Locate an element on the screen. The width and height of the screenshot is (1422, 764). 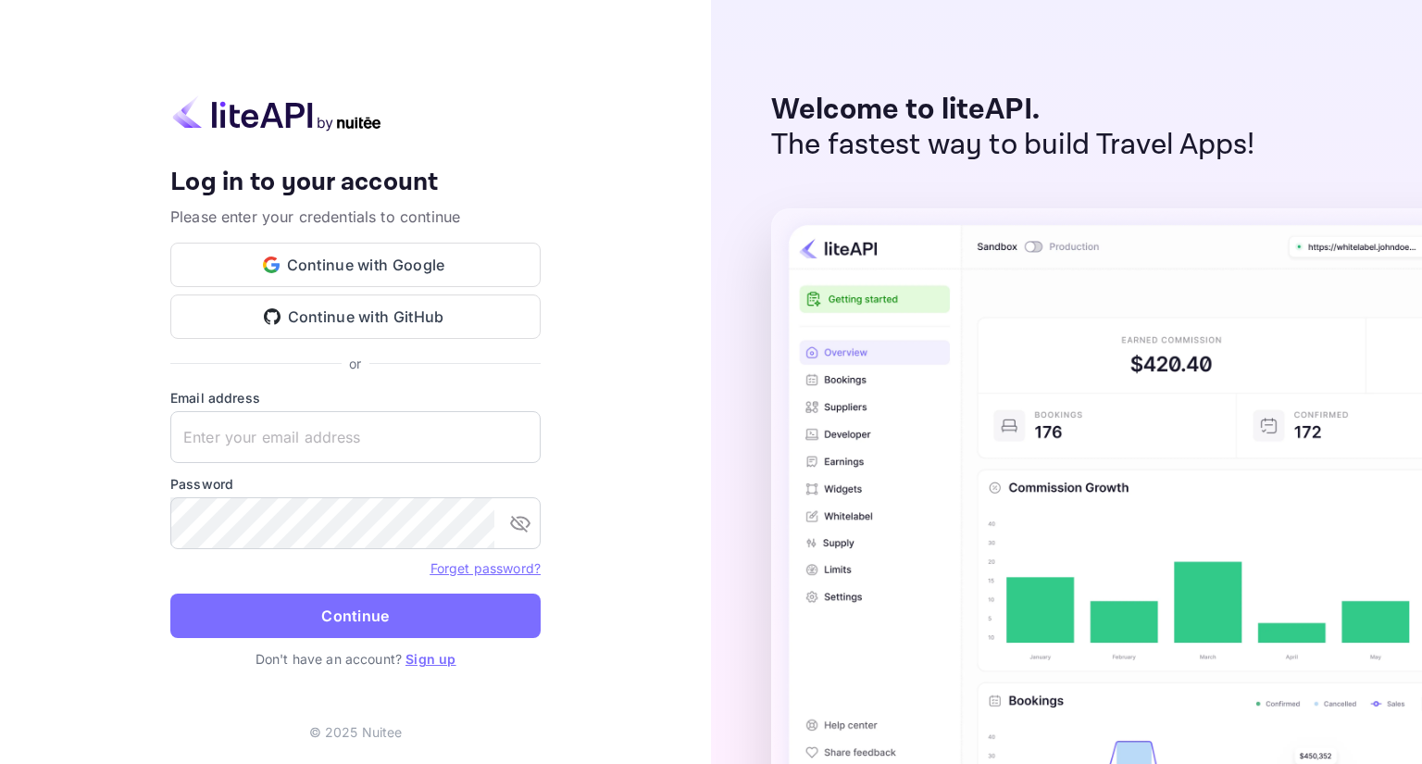
label: Email address is located at coordinates (356, 397).